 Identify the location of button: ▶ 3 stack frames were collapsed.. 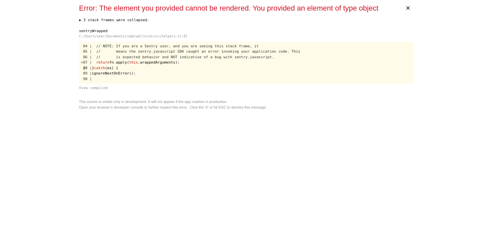
(246, 20).